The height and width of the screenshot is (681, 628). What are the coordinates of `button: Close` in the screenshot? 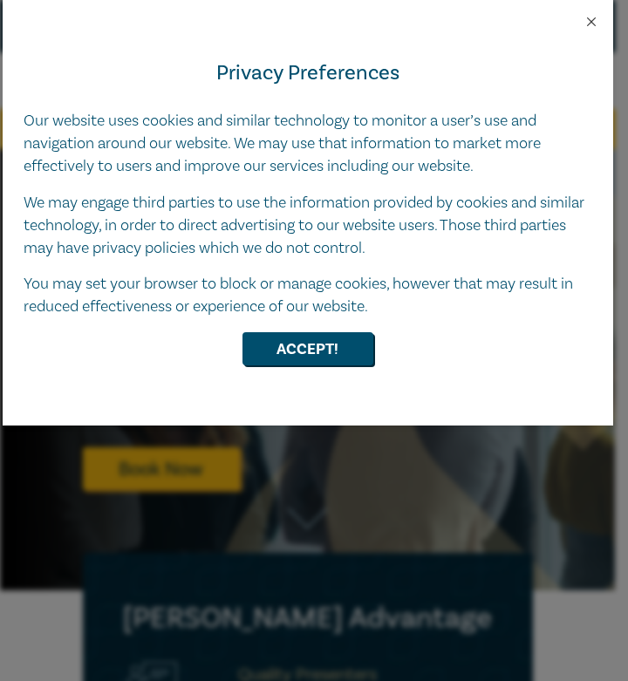 It's located at (591, 22).